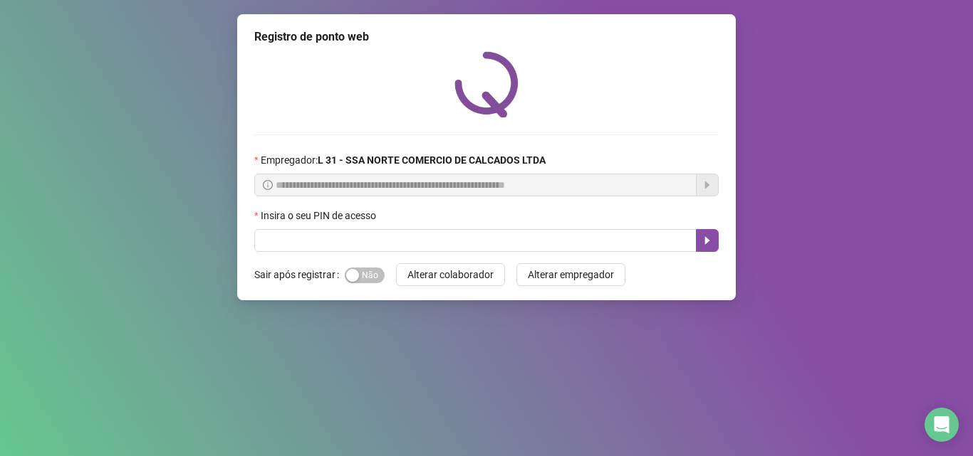 The width and height of the screenshot is (973, 456). Describe the element at coordinates (486, 84) in the screenshot. I see `img: QRPoint` at that location.